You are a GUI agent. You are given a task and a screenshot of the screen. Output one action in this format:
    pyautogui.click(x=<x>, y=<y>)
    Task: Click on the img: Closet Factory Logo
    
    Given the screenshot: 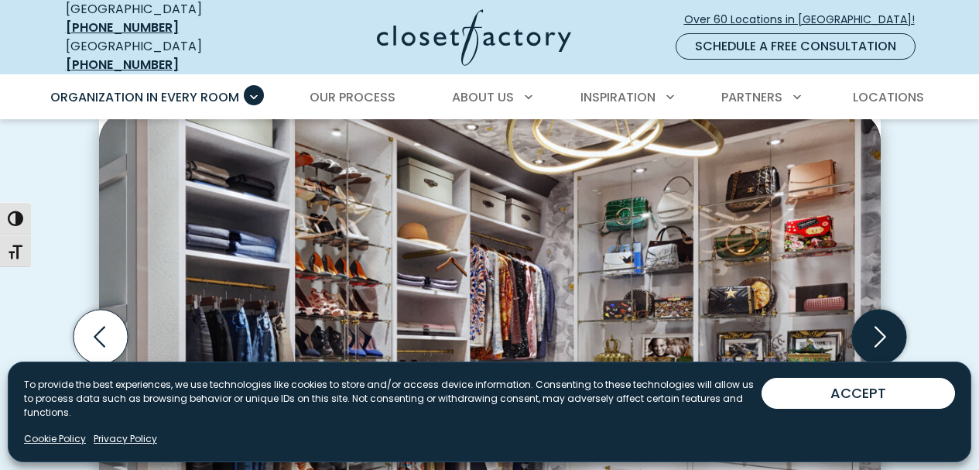 What is the action you would take?
    pyautogui.click(x=473, y=37)
    